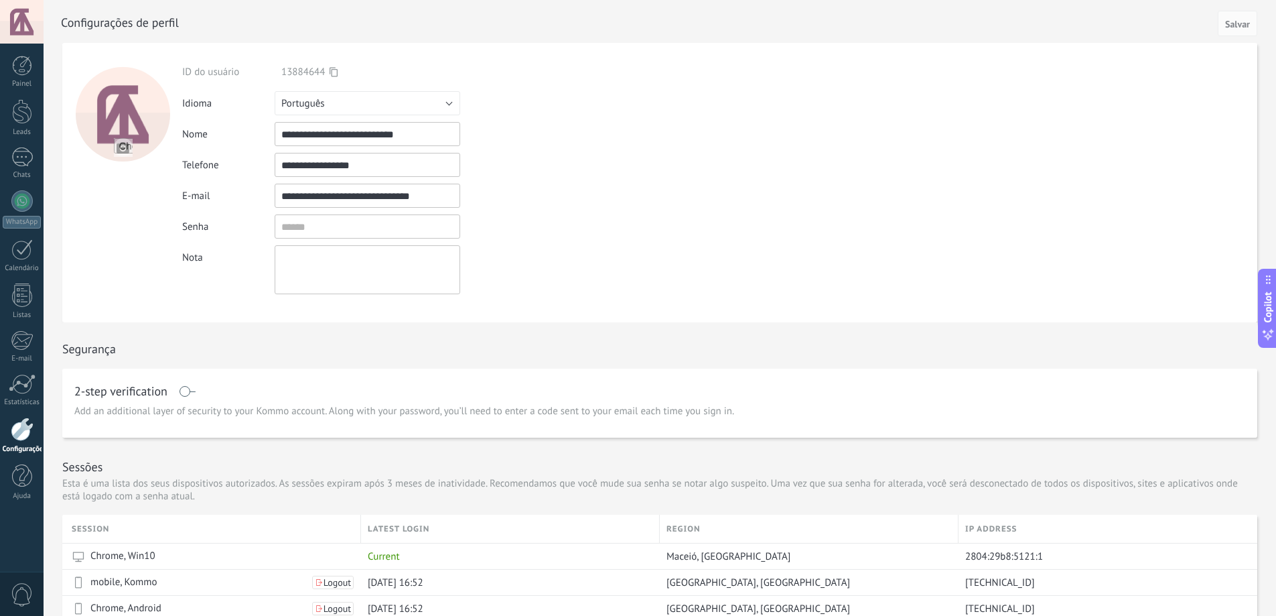 This screenshot has width=1276, height=616. Describe the element at coordinates (22, 84) in the screenshot. I see `div: Painel` at that location.